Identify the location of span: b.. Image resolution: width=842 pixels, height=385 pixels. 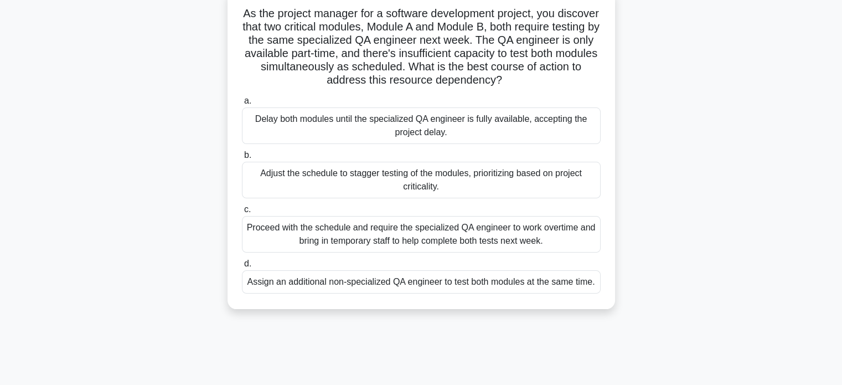
(248, 155).